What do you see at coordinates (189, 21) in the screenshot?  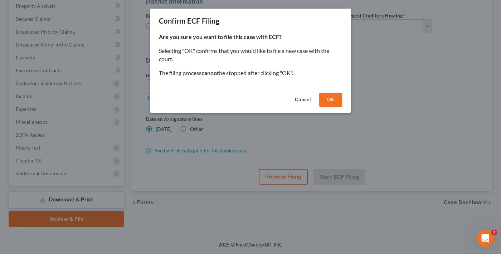 I see `div: Confirm ECF Filing` at bounding box center [189, 21].